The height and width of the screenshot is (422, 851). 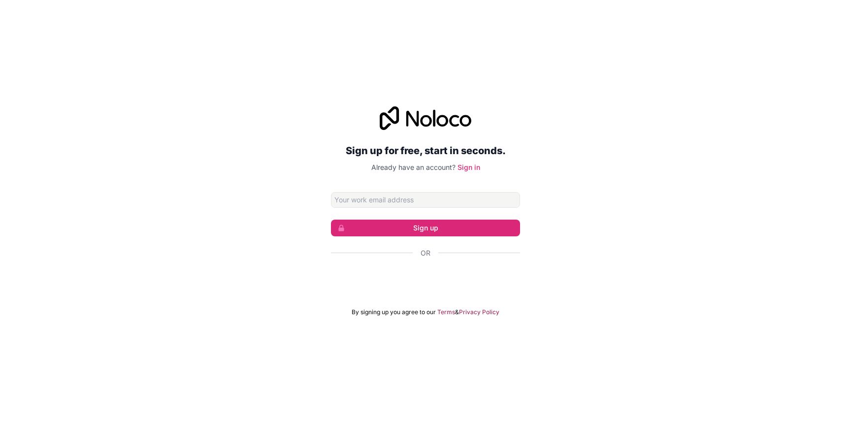 What do you see at coordinates (426, 200) in the screenshot?
I see `input: Email address` at bounding box center [426, 200].